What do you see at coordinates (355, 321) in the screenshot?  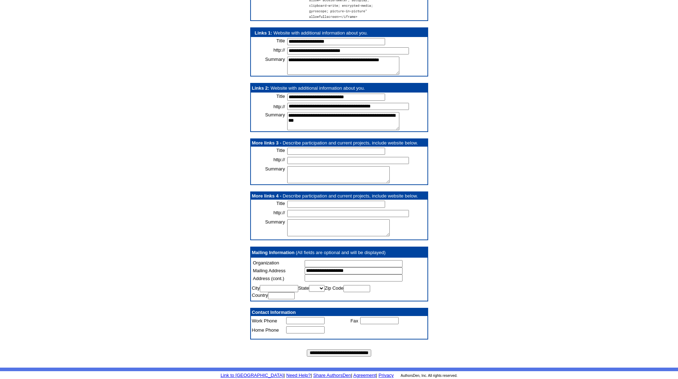 I see `font: Fax` at bounding box center [355, 321].